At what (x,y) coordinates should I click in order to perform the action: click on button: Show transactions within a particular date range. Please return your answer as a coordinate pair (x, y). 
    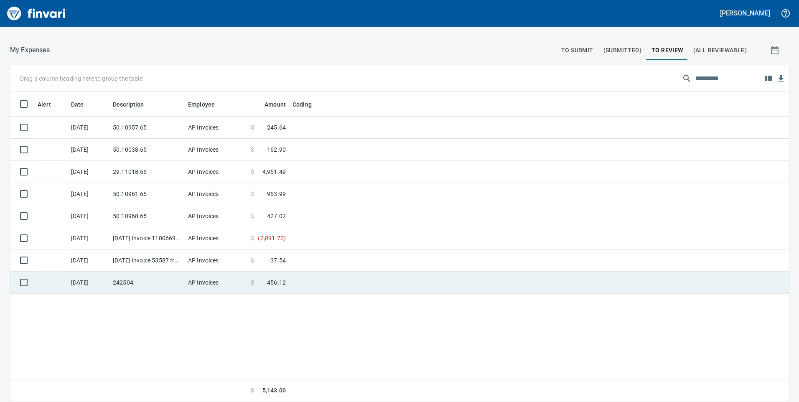
    Looking at the image, I should click on (776, 50).